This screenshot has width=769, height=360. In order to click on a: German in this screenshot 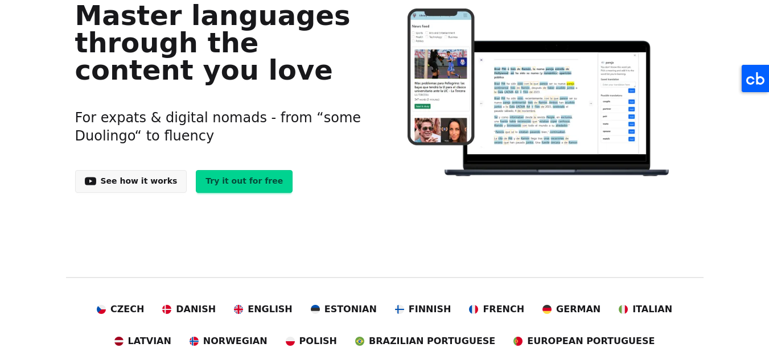, I will do `click(571, 310)`.